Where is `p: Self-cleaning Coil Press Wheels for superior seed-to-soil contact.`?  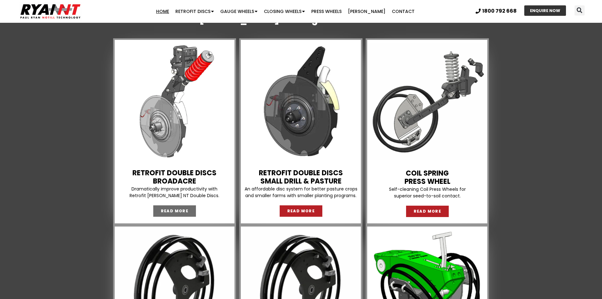
p: Self-cleaning Coil Press Wheels for superior seed-to-soil contact. is located at coordinates (427, 192).